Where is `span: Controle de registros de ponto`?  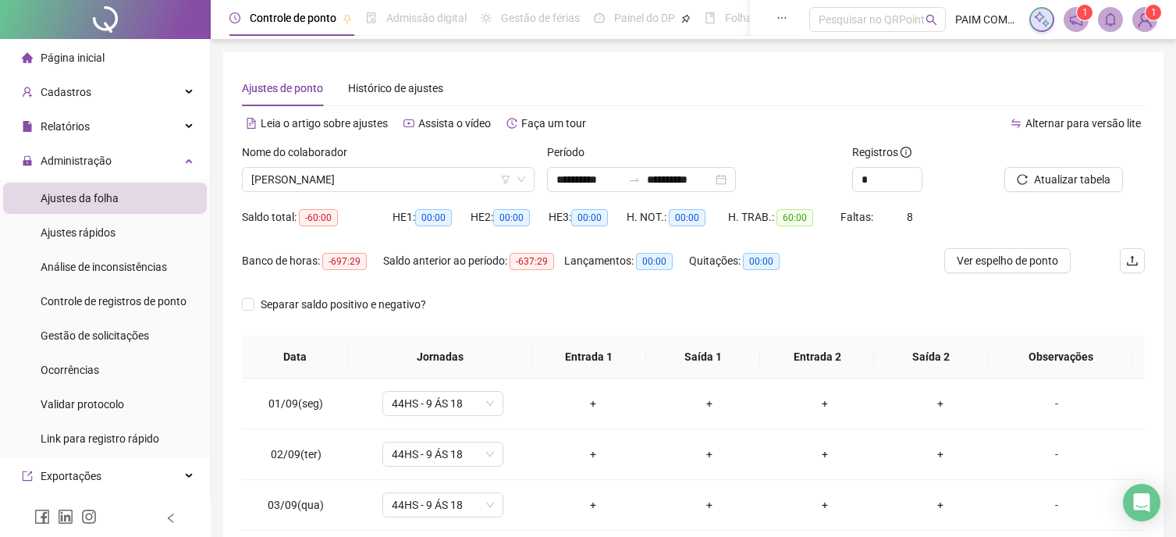
span: Controle de registros de ponto is located at coordinates (113, 301).